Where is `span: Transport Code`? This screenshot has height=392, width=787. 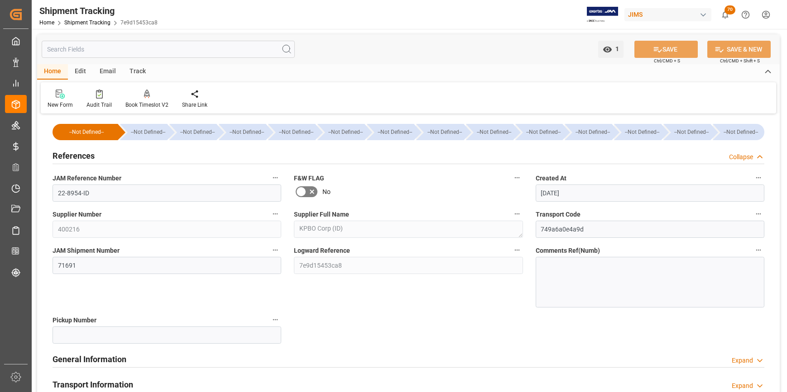
span: Transport Code is located at coordinates (558, 215).